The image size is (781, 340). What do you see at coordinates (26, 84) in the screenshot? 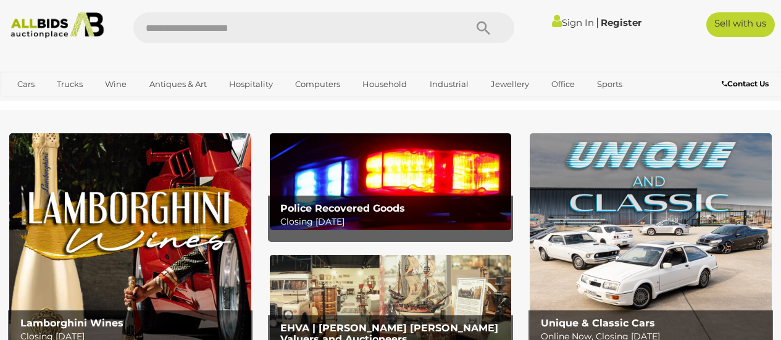
I see `a: Cars` at bounding box center [26, 84].